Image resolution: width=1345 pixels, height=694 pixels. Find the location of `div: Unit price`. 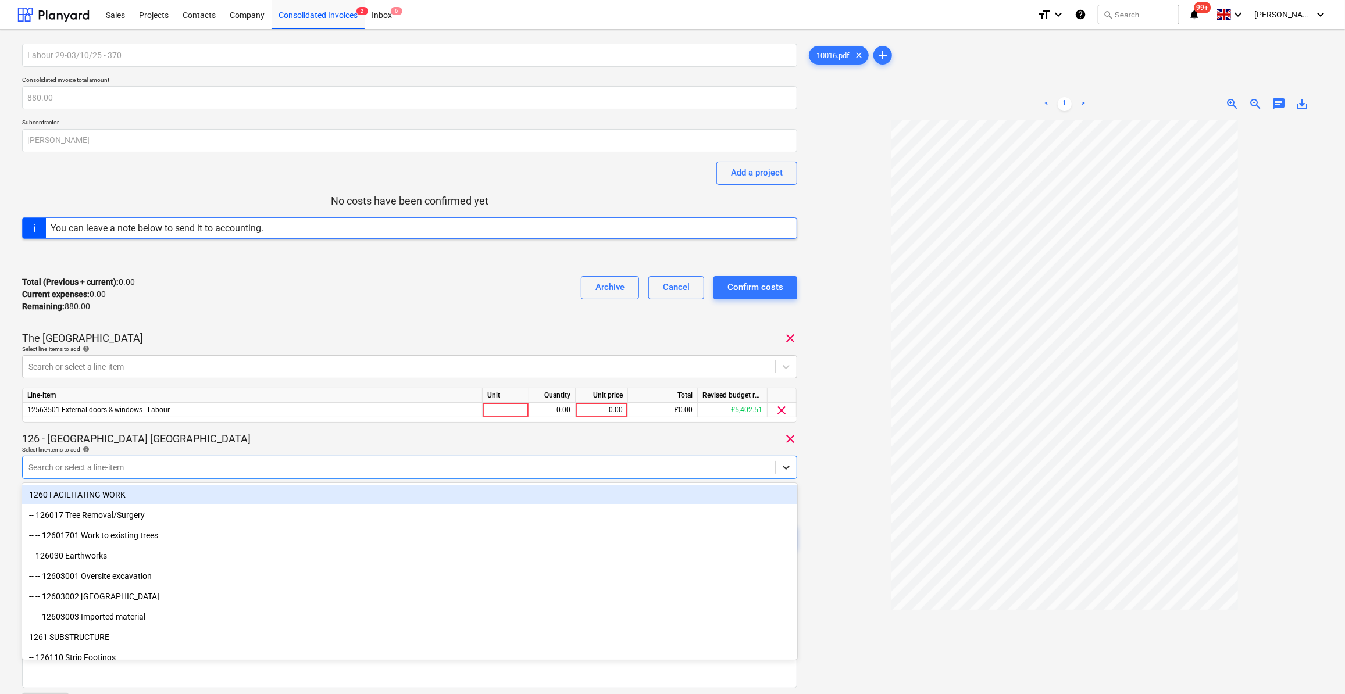

div: Unit price is located at coordinates (602, 395).